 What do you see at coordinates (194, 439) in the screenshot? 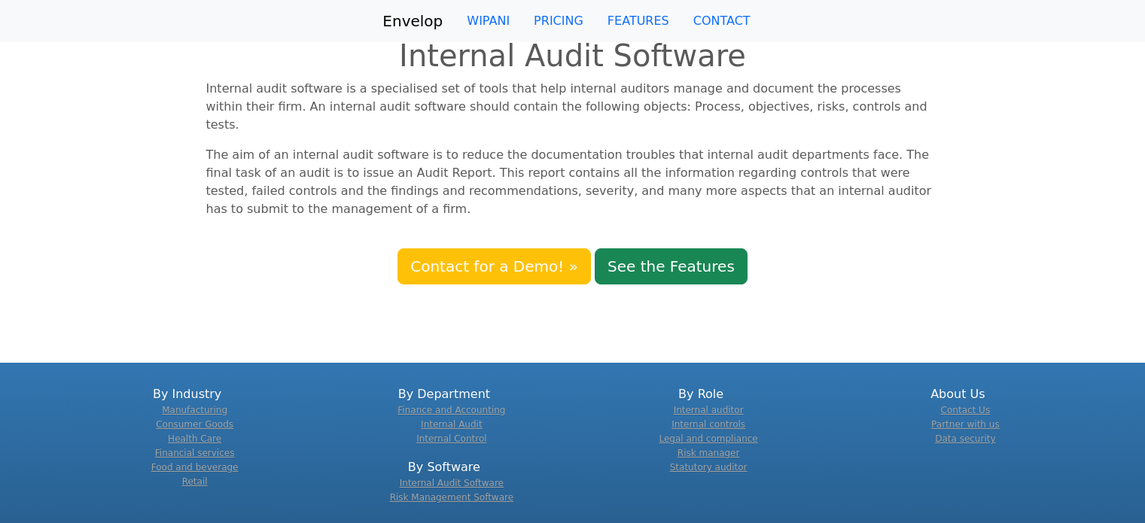
I see `a: Health Care` at bounding box center [194, 439].